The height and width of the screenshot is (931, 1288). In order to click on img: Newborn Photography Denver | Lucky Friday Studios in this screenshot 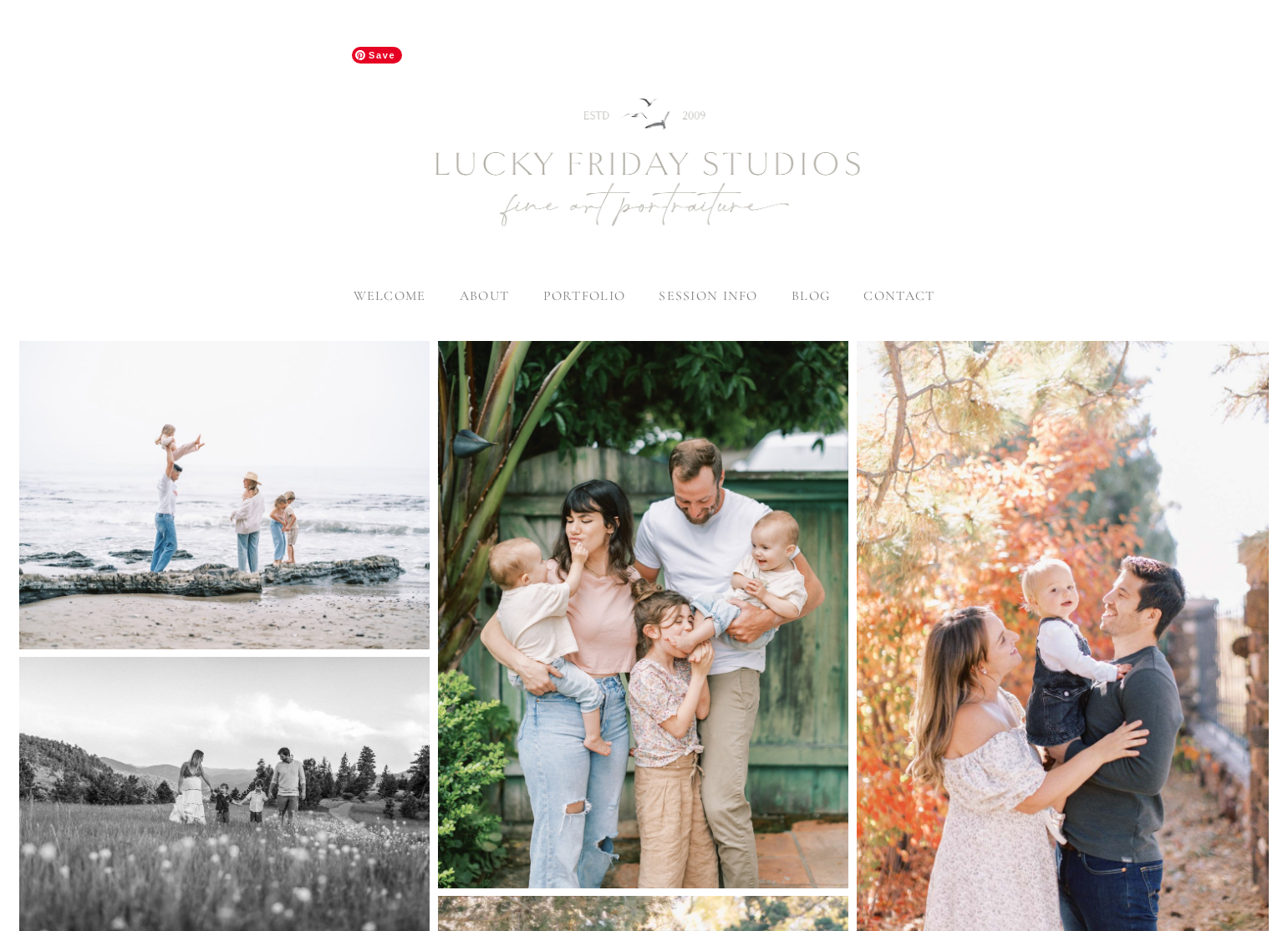, I will do `click(644, 164)`.